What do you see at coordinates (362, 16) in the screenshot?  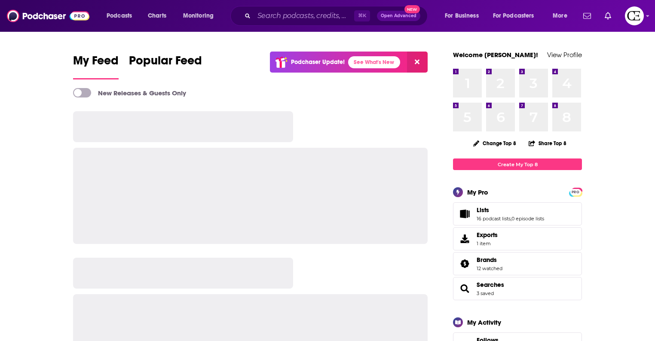 I see `span: ⌘ K` at bounding box center [362, 16].